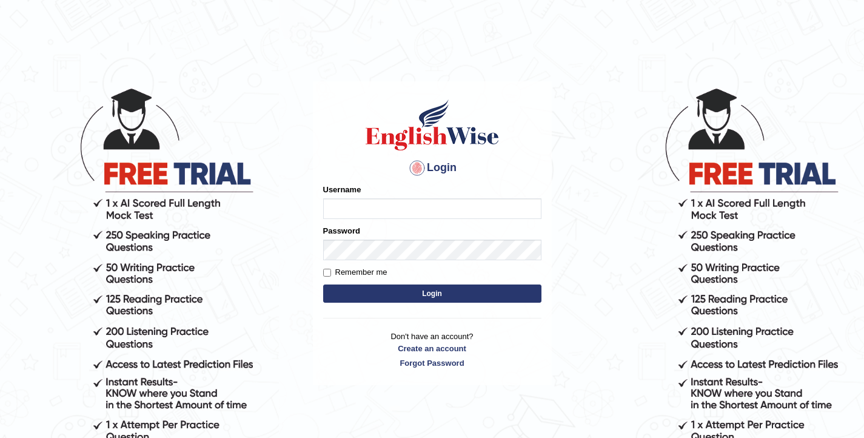 Image resolution: width=864 pixels, height=438 pixels. Describe the element at coordinates (327, 272) in the screenshot. I see `input: Remember me` at that location.